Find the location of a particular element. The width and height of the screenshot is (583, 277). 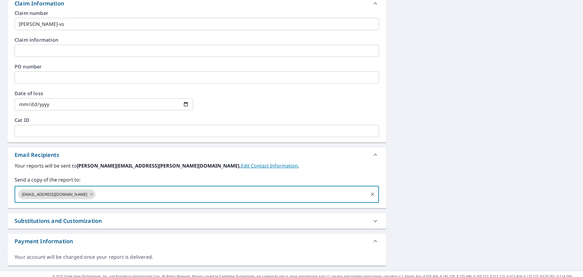

button: Clear is located at coordinates (373, 194).